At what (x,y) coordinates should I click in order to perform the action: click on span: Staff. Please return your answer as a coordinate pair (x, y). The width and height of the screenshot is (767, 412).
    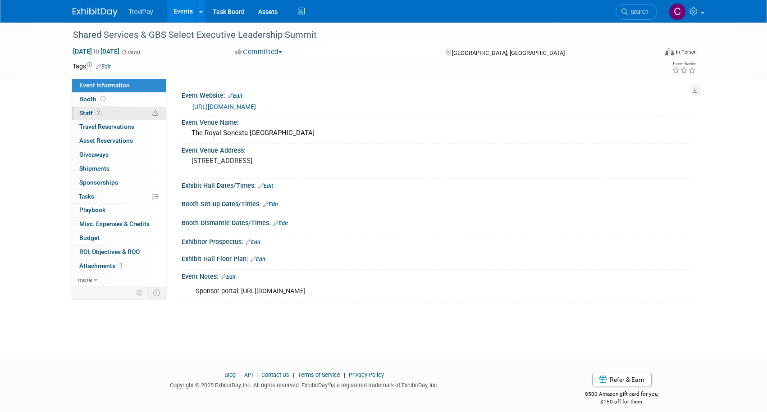
    Looking at the image, I should click on (91, 113).